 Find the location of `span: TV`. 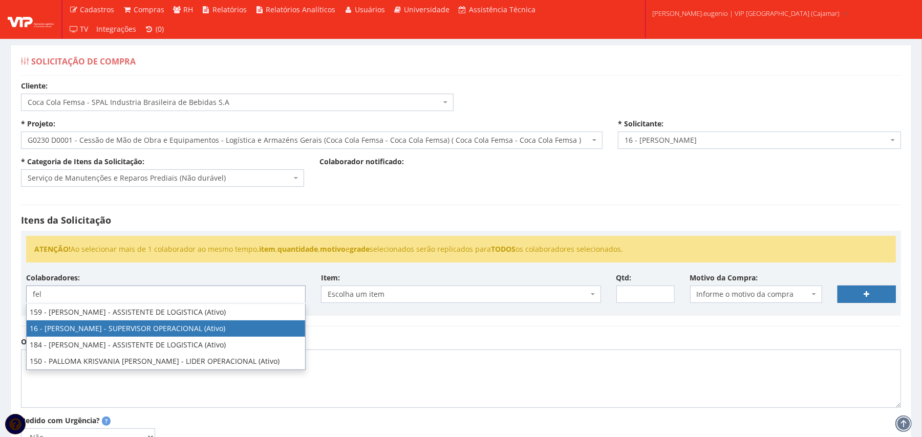

span: TV is located at coordinates (84, 29).